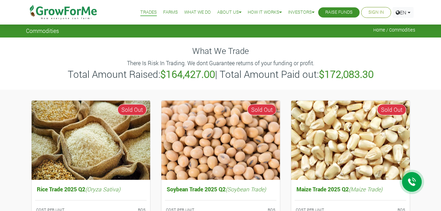 This screenshot has height=211, width=441. Describe the element at coordinates (376, 12) in the screenshot. I see `a: Sign In` at that location.